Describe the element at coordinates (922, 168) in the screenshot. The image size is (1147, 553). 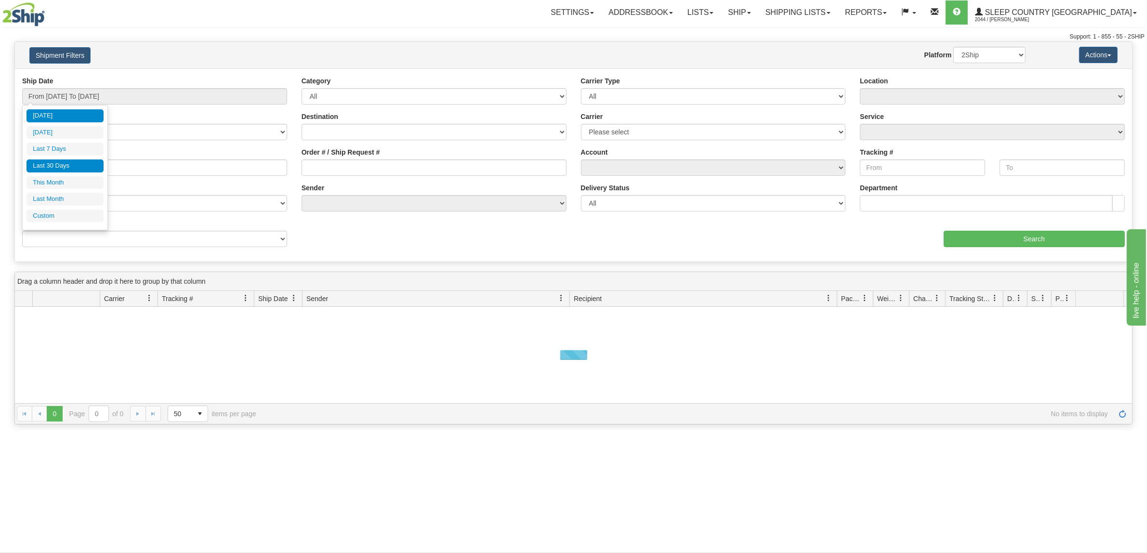
I see `input: From` at that location.